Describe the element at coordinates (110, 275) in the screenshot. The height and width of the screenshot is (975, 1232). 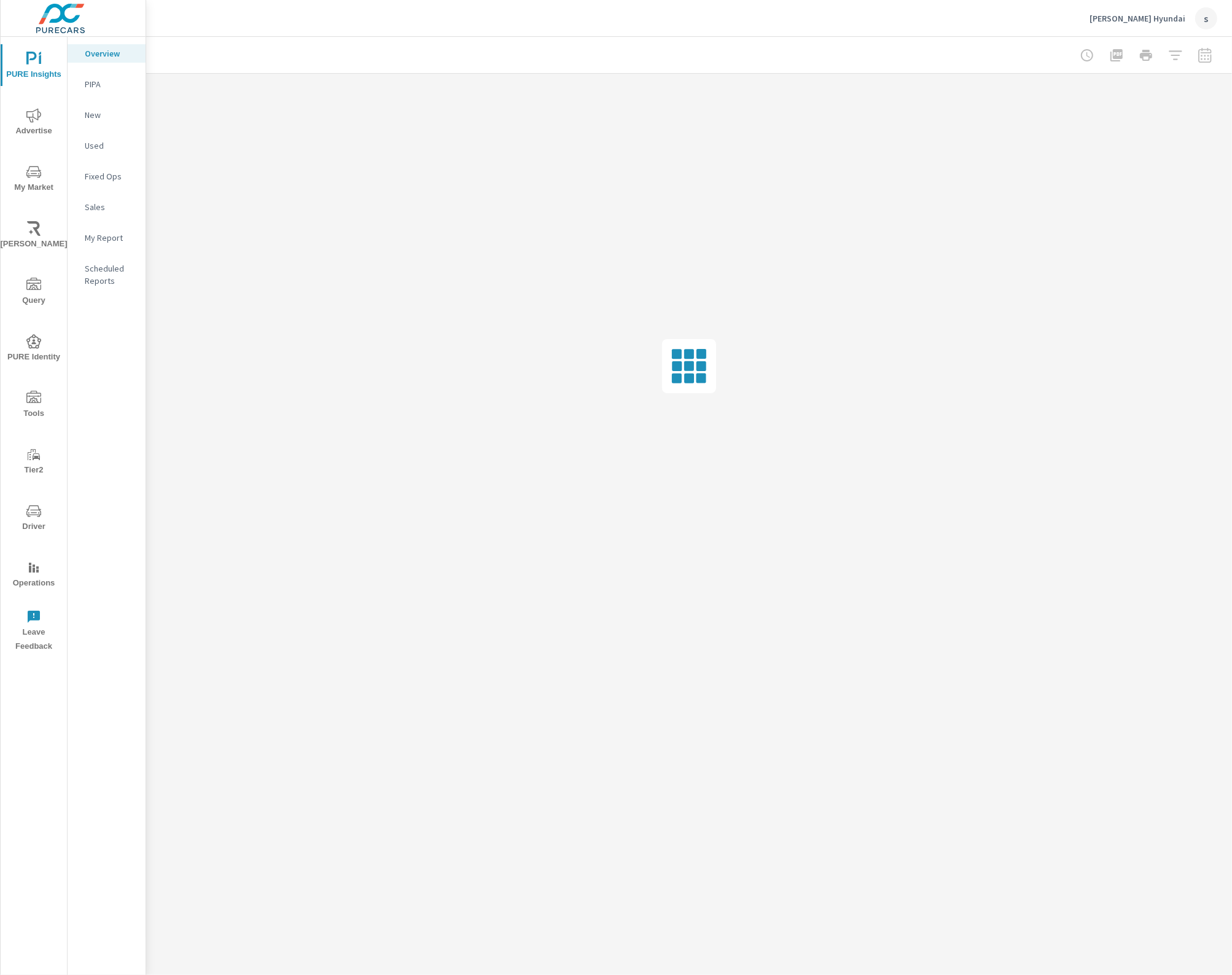
I see `p: Scheduled Reports` at that location.